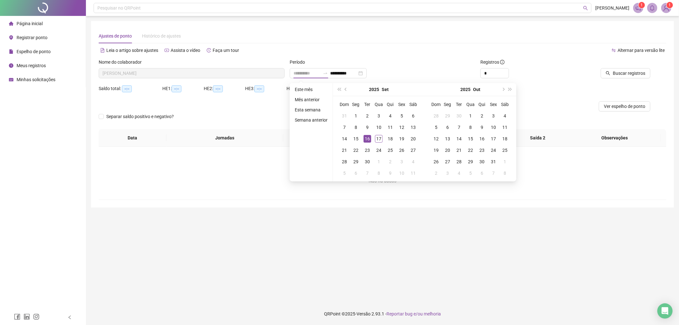  Describe the element at coordinates (402, 150) in the screenshot. I see `div: 26` at that location.